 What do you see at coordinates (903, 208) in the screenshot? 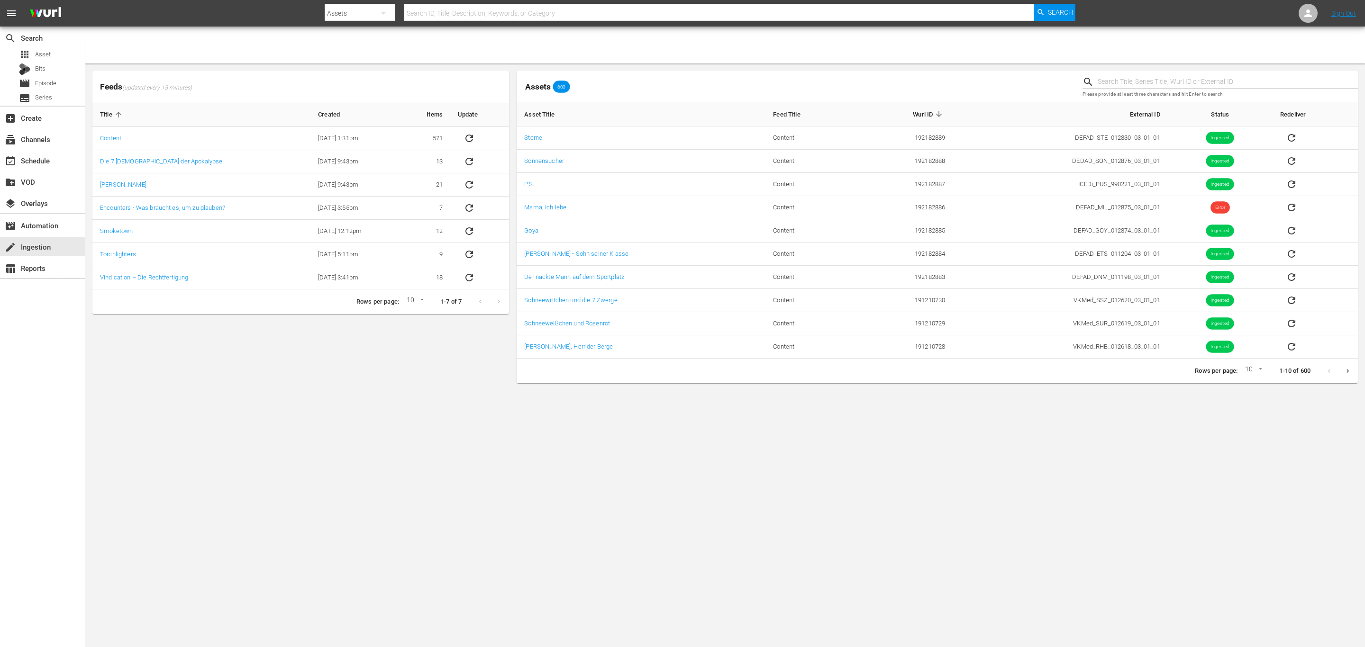
I see `td: 192182886` at bounding box center [903, 208].